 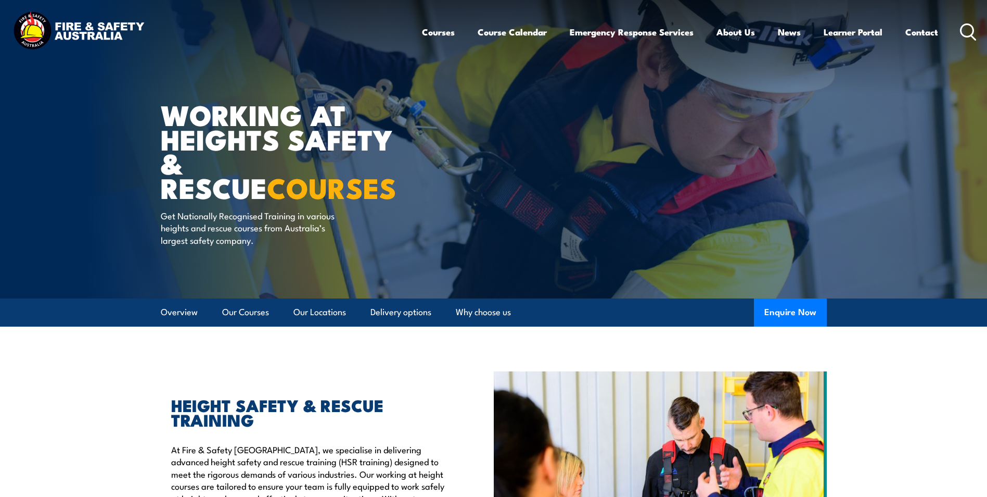 I want to click on a: Our Courses, so click(x=246, y=312).